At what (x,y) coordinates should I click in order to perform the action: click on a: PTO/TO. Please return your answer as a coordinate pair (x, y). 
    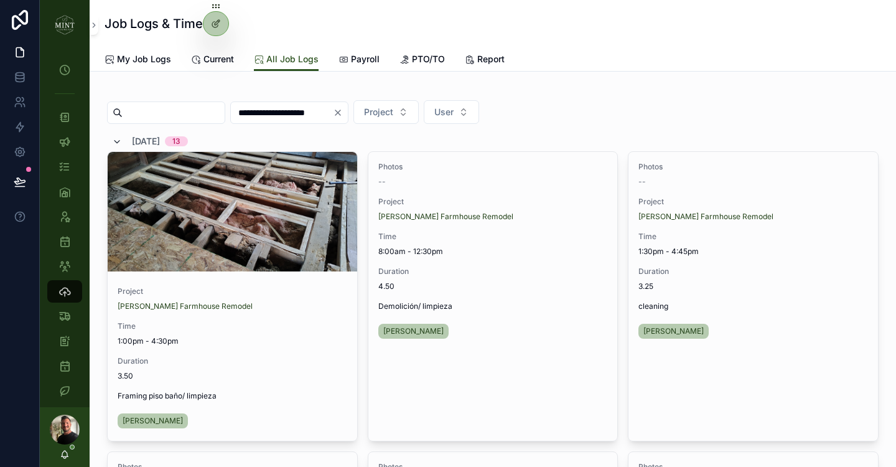
    Looking at the image, I should click on (422, 60).